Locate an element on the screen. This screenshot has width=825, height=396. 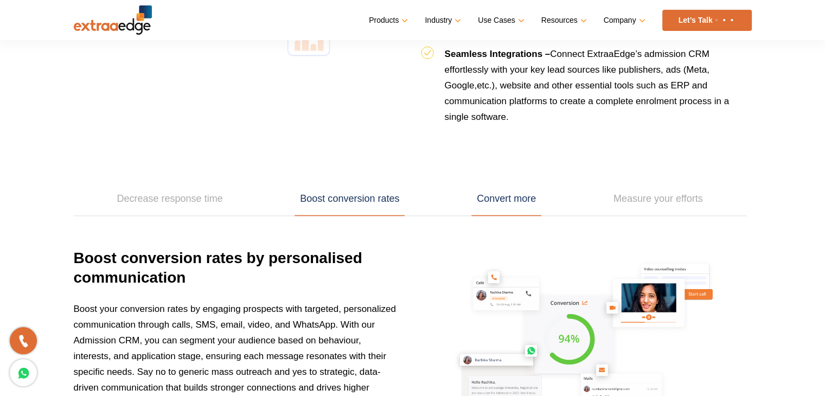
b: Seamless Integrations – is located at coordinates (497, 54).